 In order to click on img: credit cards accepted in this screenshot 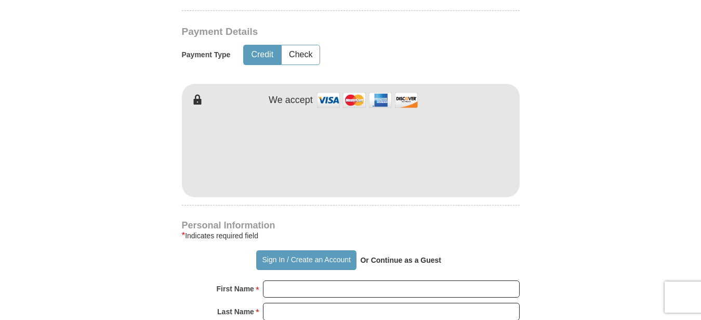, I will do `click(367, 100)`.